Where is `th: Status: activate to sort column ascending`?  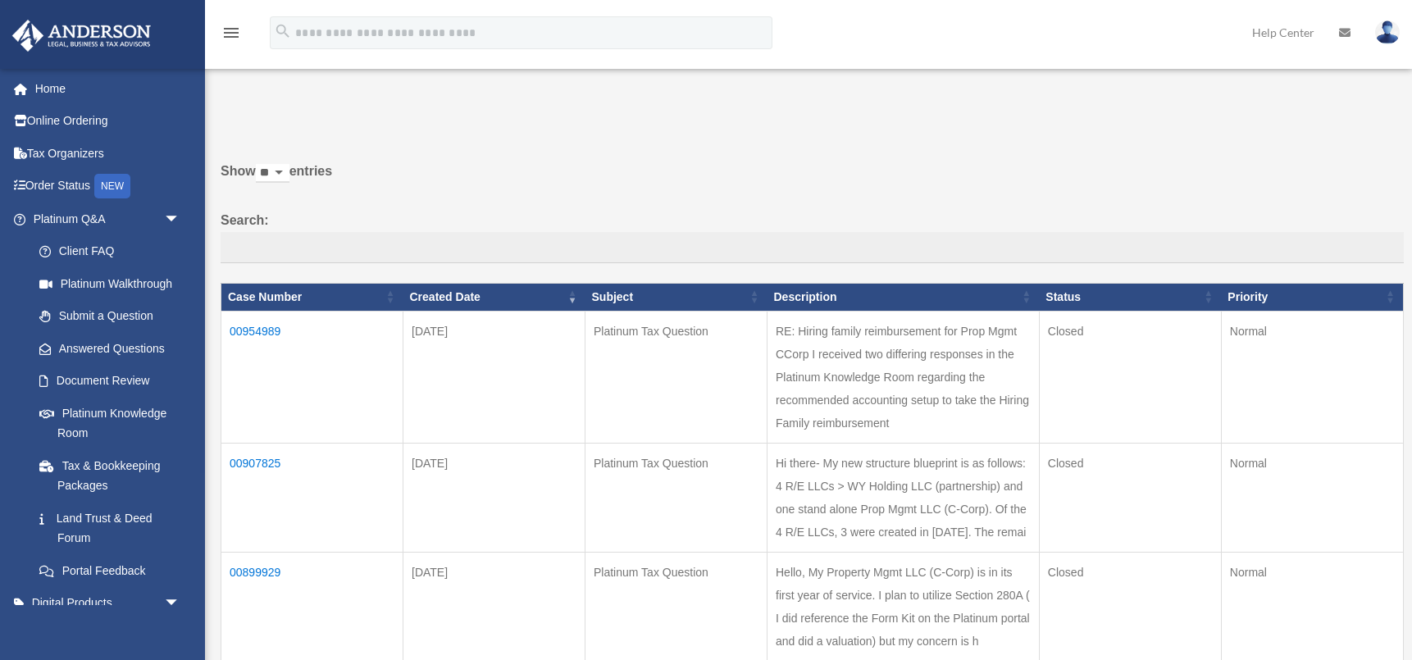
th: Status: activate to sort column ascending is located at coordinates (1130, 297).